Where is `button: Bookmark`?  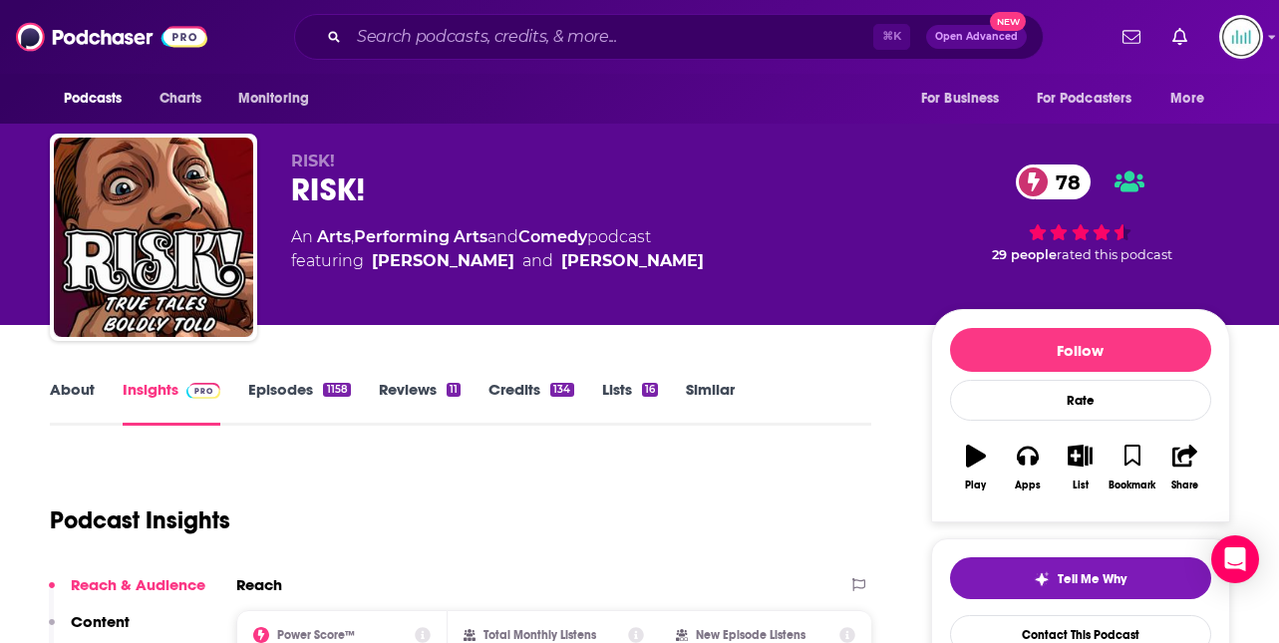 button: Bookmark is located at coordinates (1132, 468).